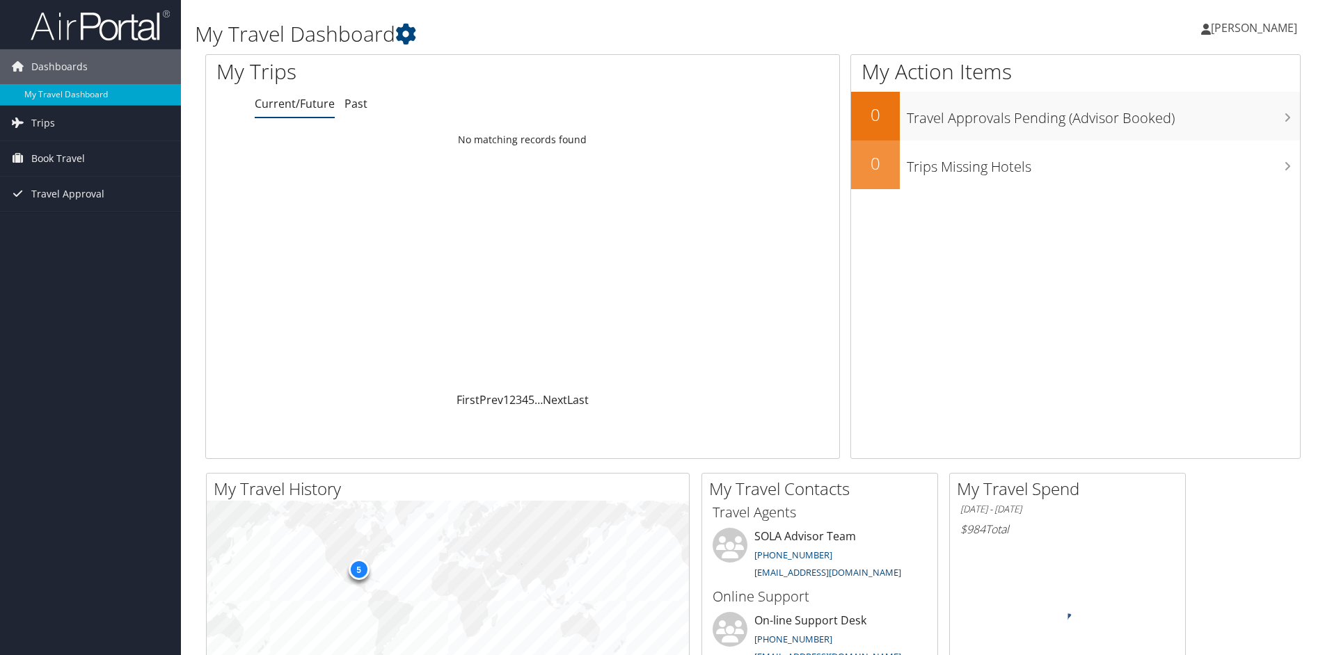 The width and height of the screenshot is (1325, 655). What do you see at coordinates (358, 570) in the screenshot?
I see `div: 5` at bounding box center [358, 570].